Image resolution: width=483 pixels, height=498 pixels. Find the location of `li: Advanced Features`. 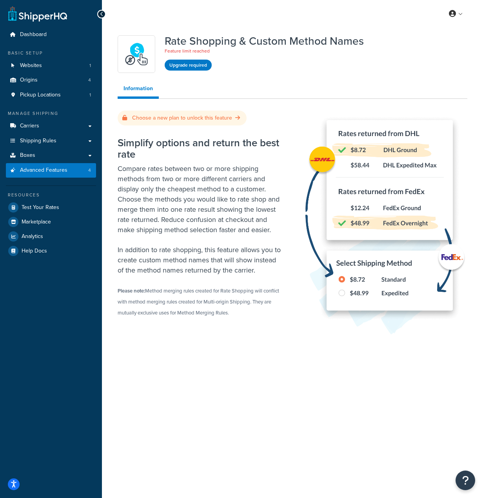

li: Advanced Features is located at coordinates (51, 170).